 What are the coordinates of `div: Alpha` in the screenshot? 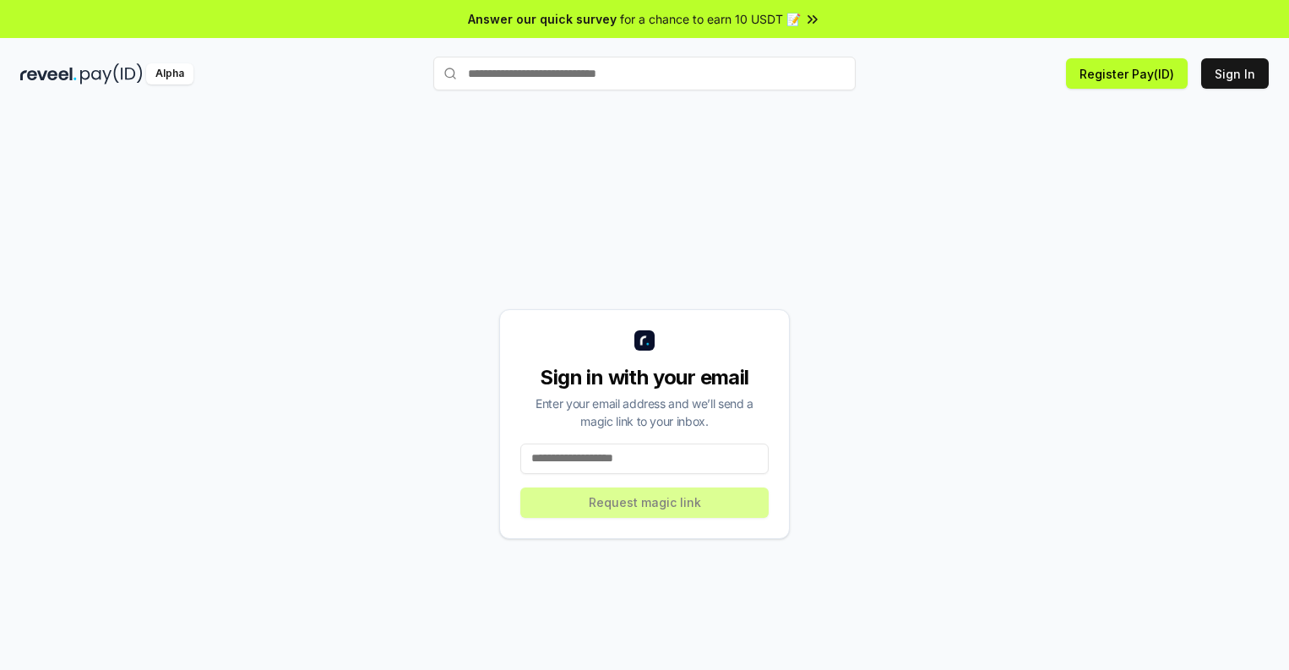 It's located at (170, 73).